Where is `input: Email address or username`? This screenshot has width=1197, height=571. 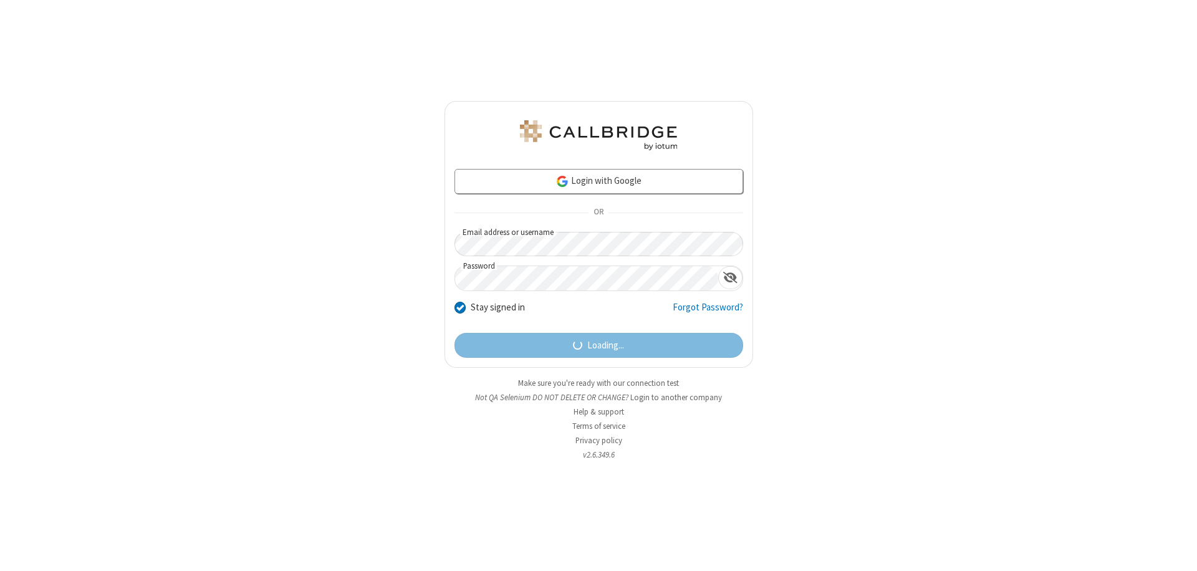
input: Email address or username is located at coordinates (599, 244).